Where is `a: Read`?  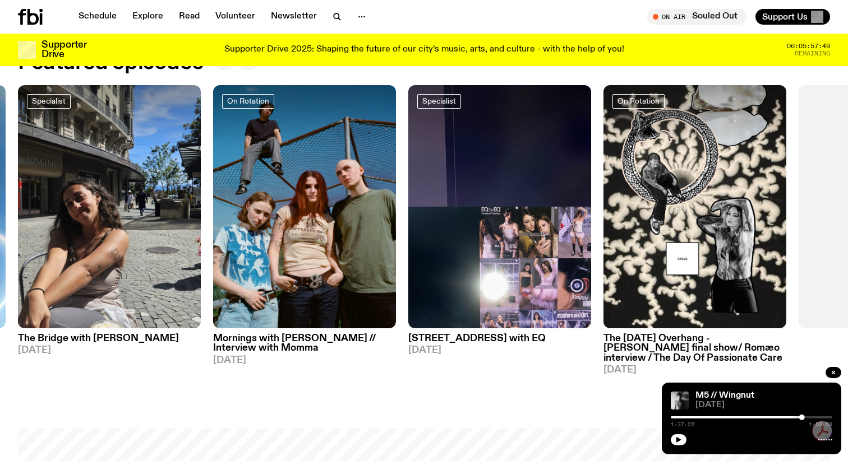 a: Read is located at coordinates (189, 17).